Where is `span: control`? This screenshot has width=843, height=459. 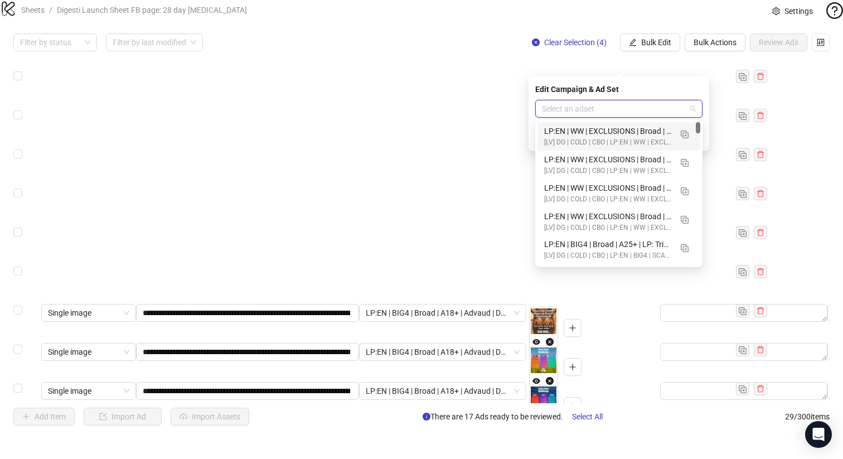
span: control is located at coordinates (821, 42).